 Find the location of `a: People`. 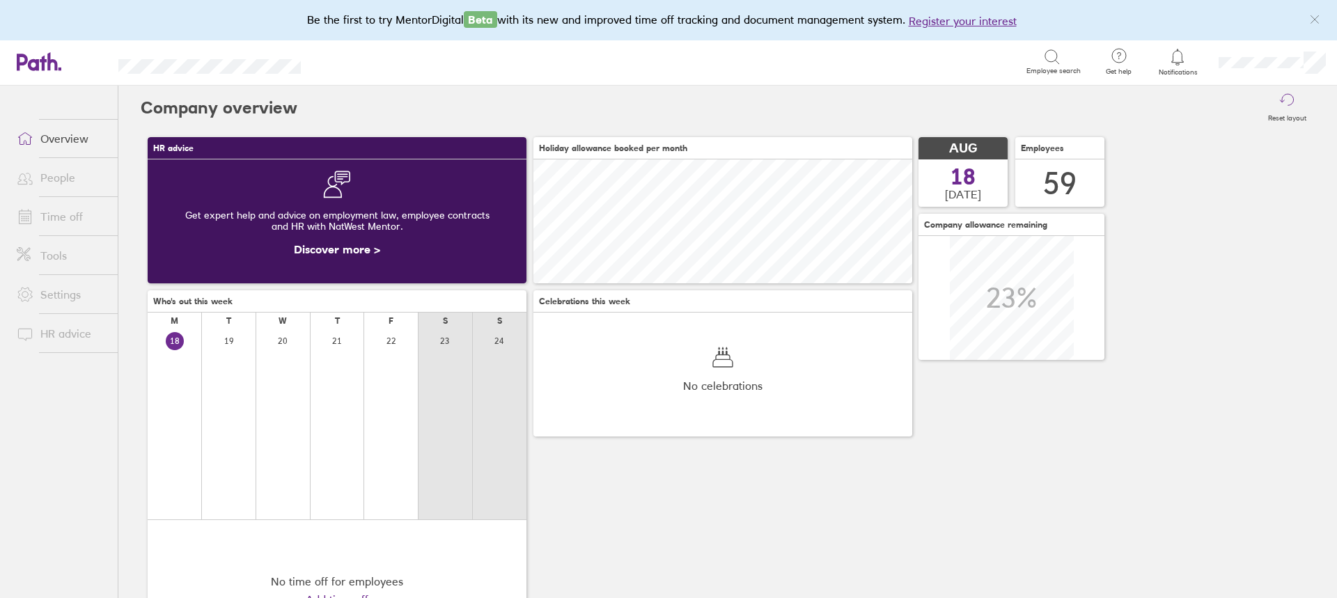

a: People is located at coordinates (61, 178).